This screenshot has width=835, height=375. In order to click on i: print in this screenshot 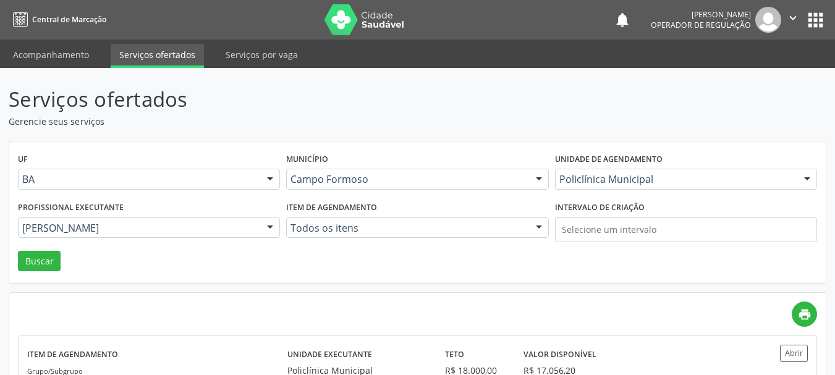, I will do `click(805, 315)`.